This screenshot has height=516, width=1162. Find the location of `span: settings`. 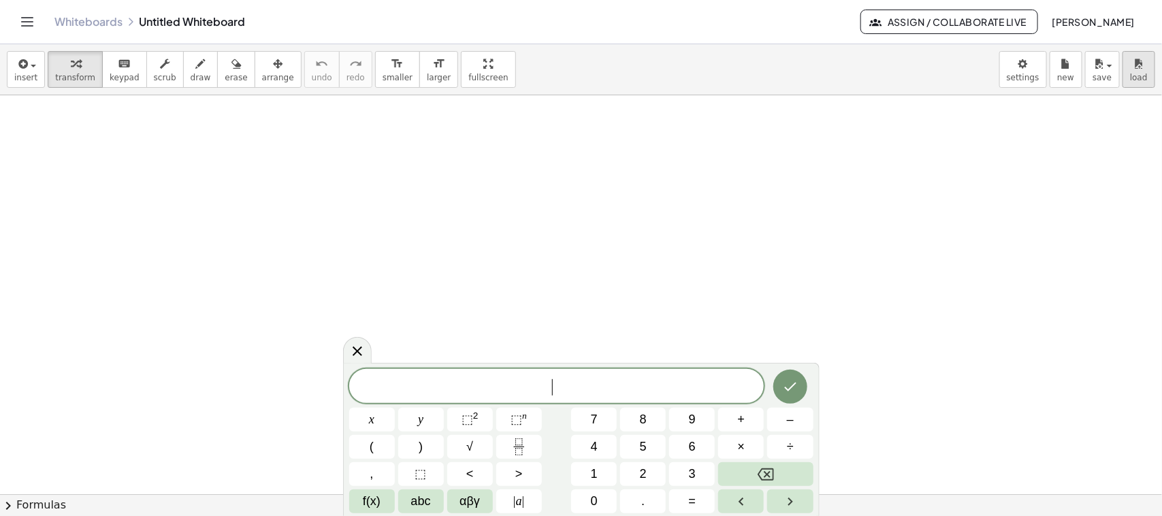

span: settings is located at coordinates (1023, 78).